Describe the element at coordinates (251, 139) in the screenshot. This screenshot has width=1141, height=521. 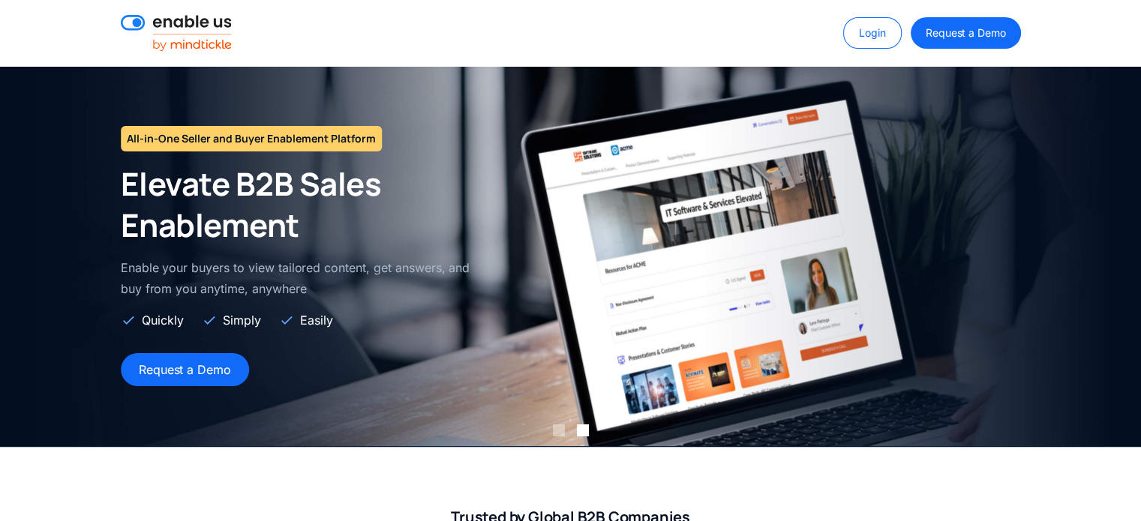
I see `h1: All-in-One Seller and Buyer Enablement Platform` at that location.